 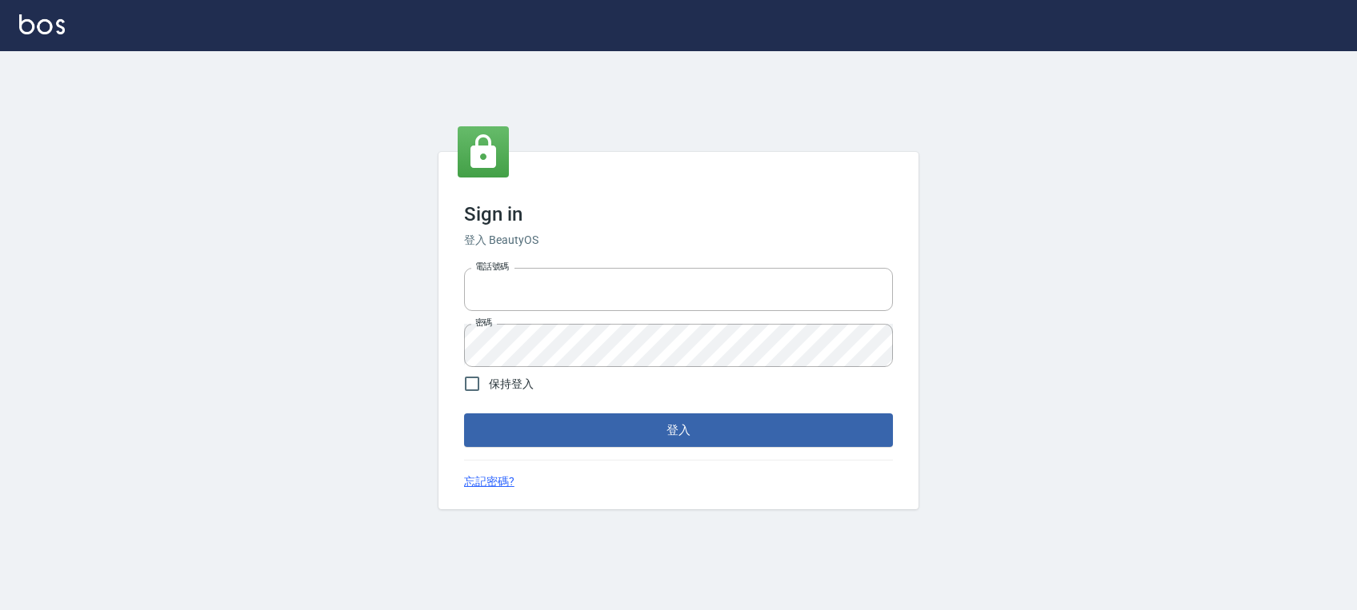 What do you see at coordinates (483, 322) in the screenshot?
I see `label: 密碼` at bounding box center [483, 322].